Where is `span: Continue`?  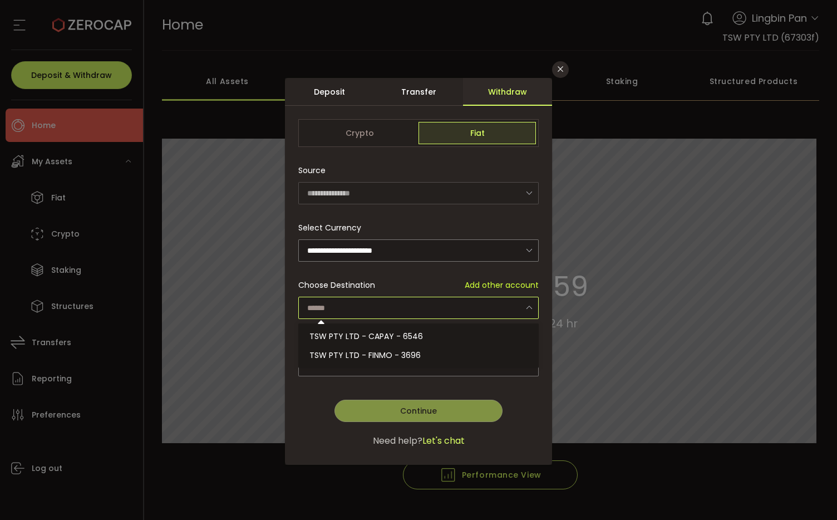 span: Continue is located at coordinates (419, 411).